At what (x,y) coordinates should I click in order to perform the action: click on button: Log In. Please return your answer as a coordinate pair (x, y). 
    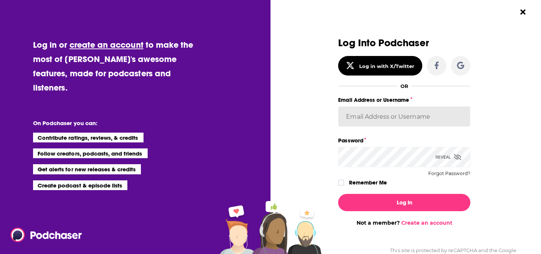
    Looking at the image, I should click on (404, 203).